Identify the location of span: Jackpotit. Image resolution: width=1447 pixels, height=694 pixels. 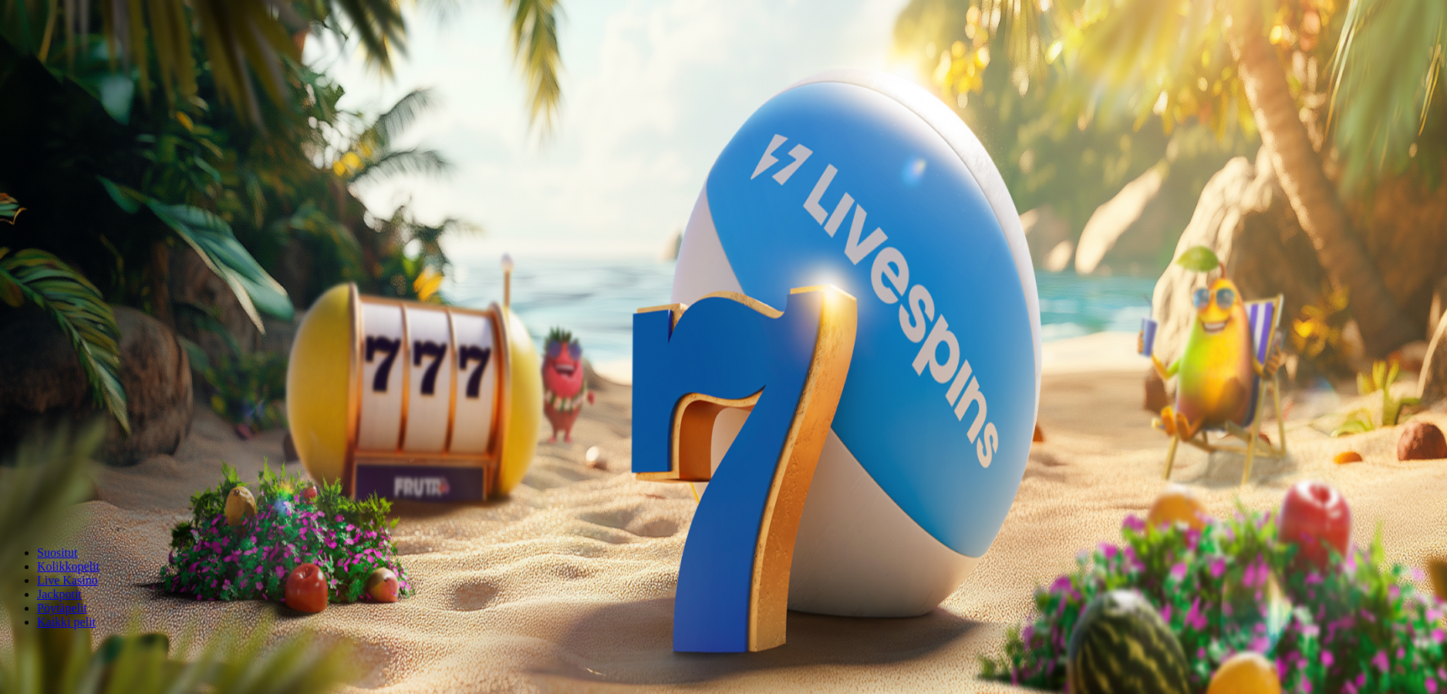
(59, 594).